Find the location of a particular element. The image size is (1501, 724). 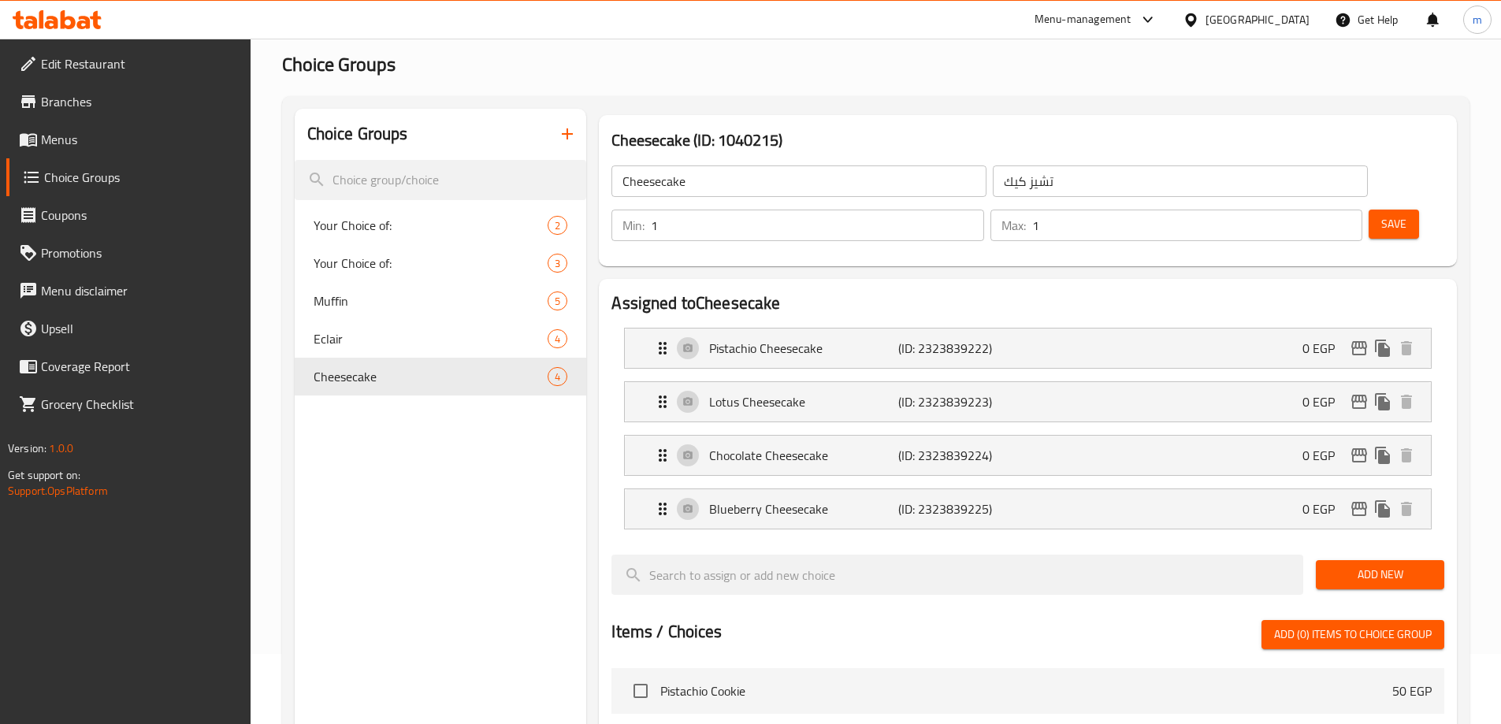

p: Min: is located at coordinates (633, 225).